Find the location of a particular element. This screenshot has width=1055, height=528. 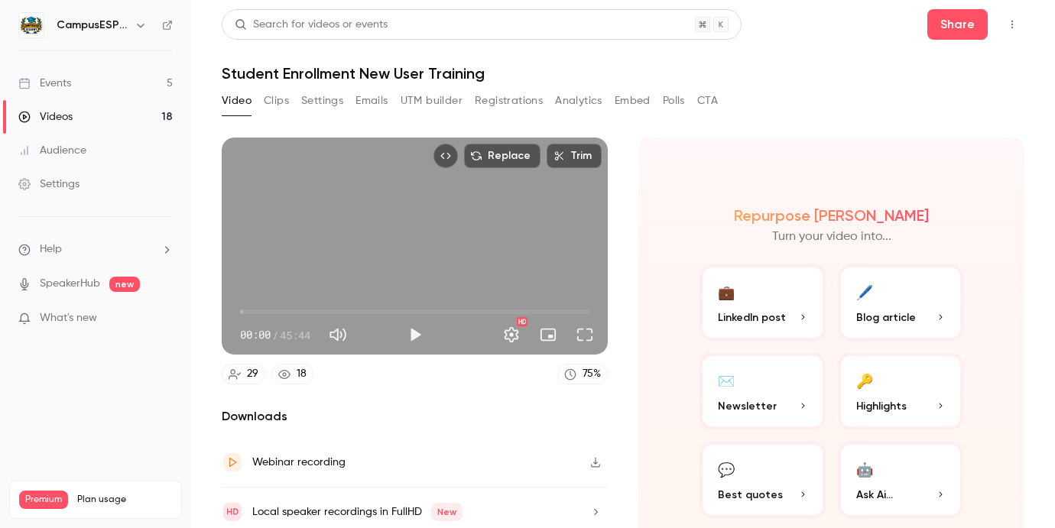

button: 🔑Highlights is located at coordinates (900, 391).